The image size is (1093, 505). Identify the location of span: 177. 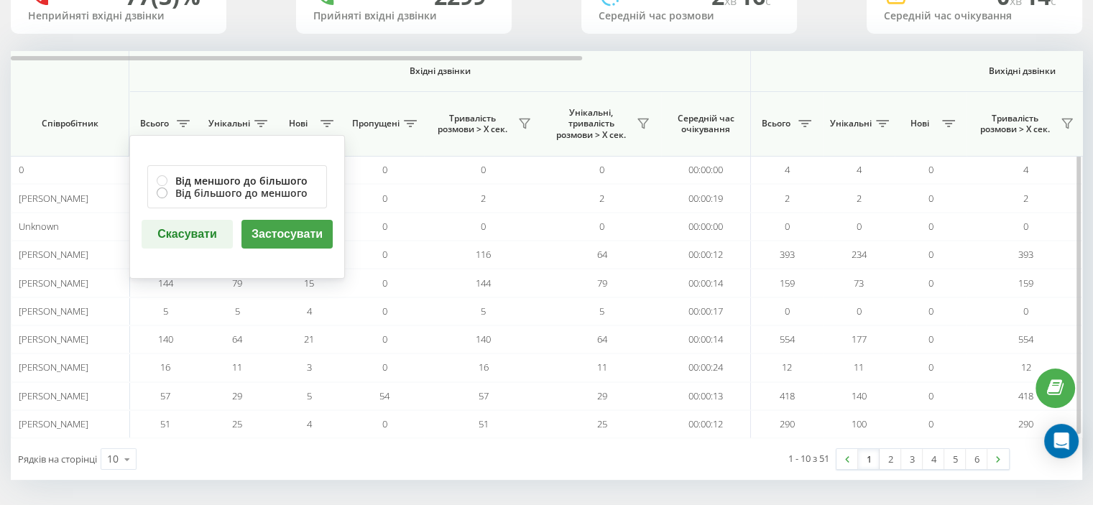
(859, 339).